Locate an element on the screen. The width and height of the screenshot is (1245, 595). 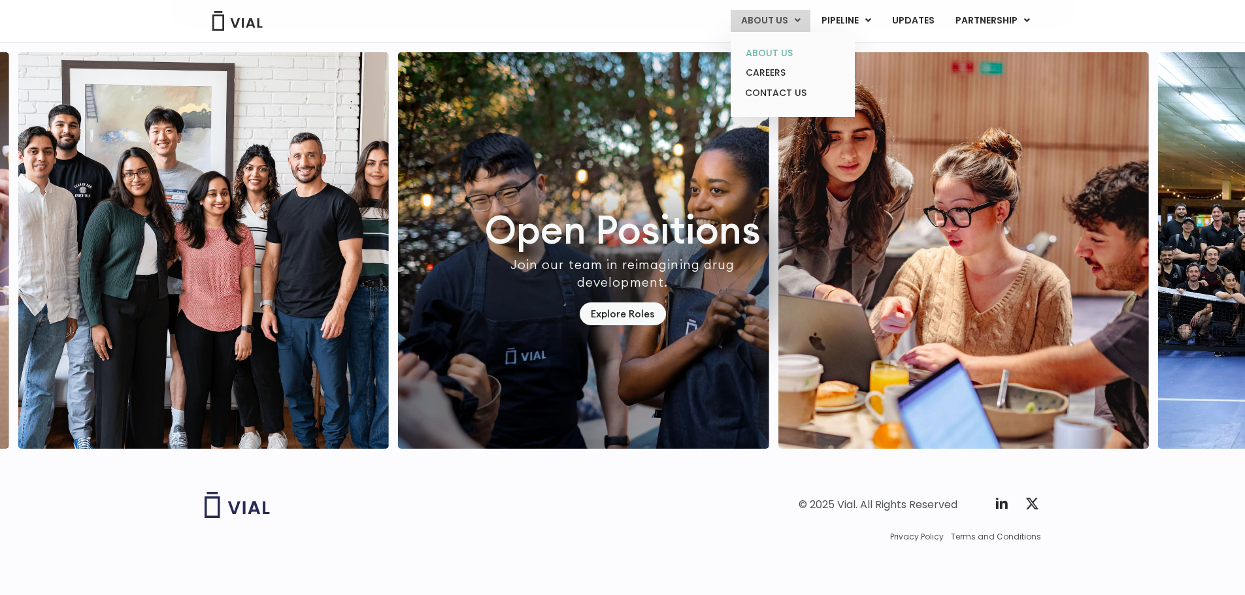
div: 1 / 7 is located at coordinates (583, 250).